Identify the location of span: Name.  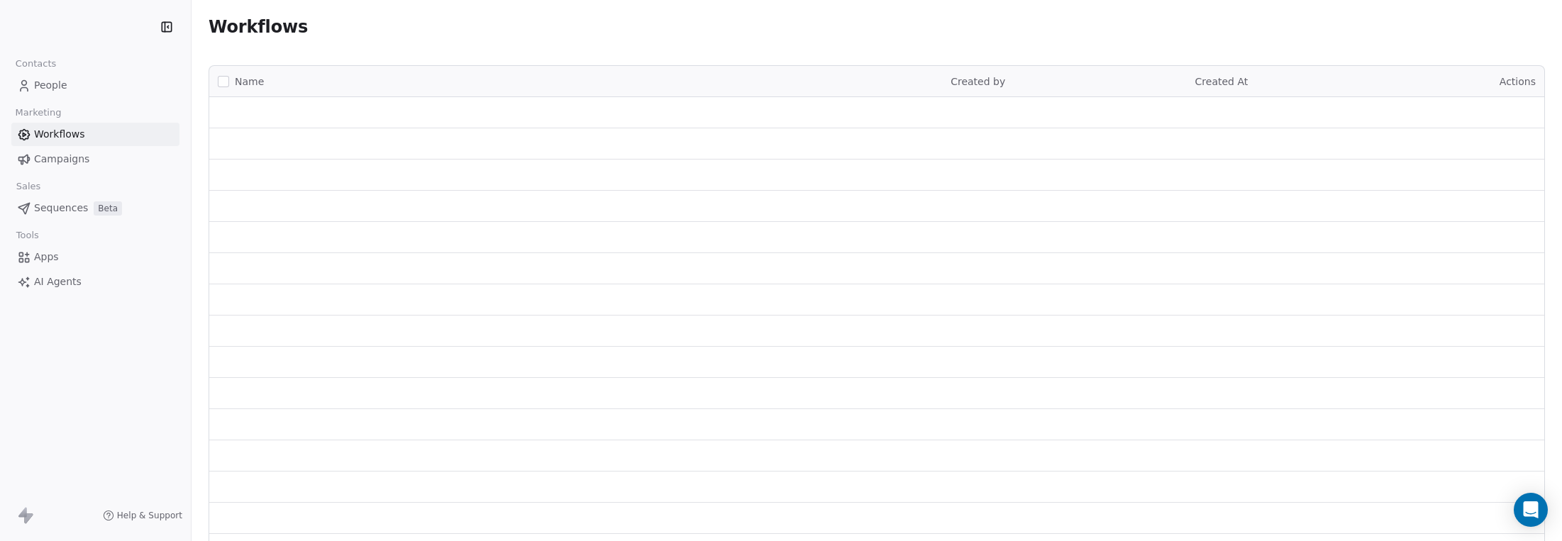
(249, 82).